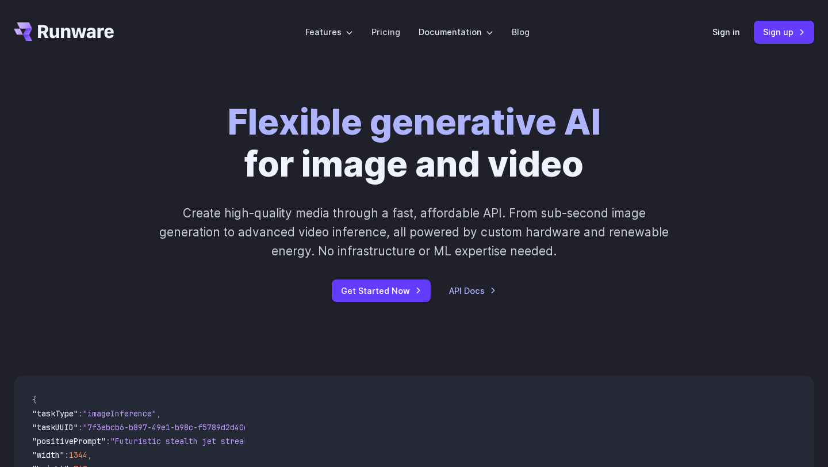 The height and width of the screenshot is (467, 828). I want to click on span: "7f3ebcb6-b897-49e1-b98c-f5789d2d40d7", so click(170, 427).